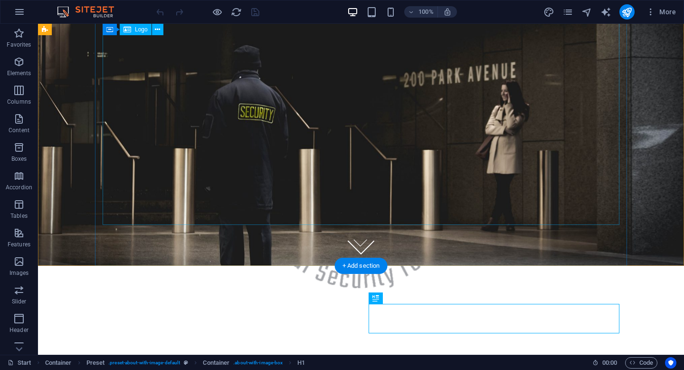  Describe the element at coordinates (661, 12) in the screenshot. I see `button: More` at that location.